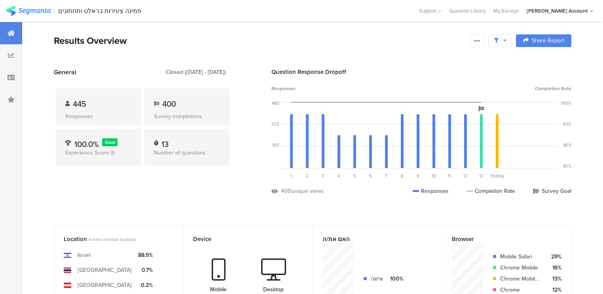 This screenshot has height=294, width=603. I want to click on div: האם את/ה, so click(371, 239).